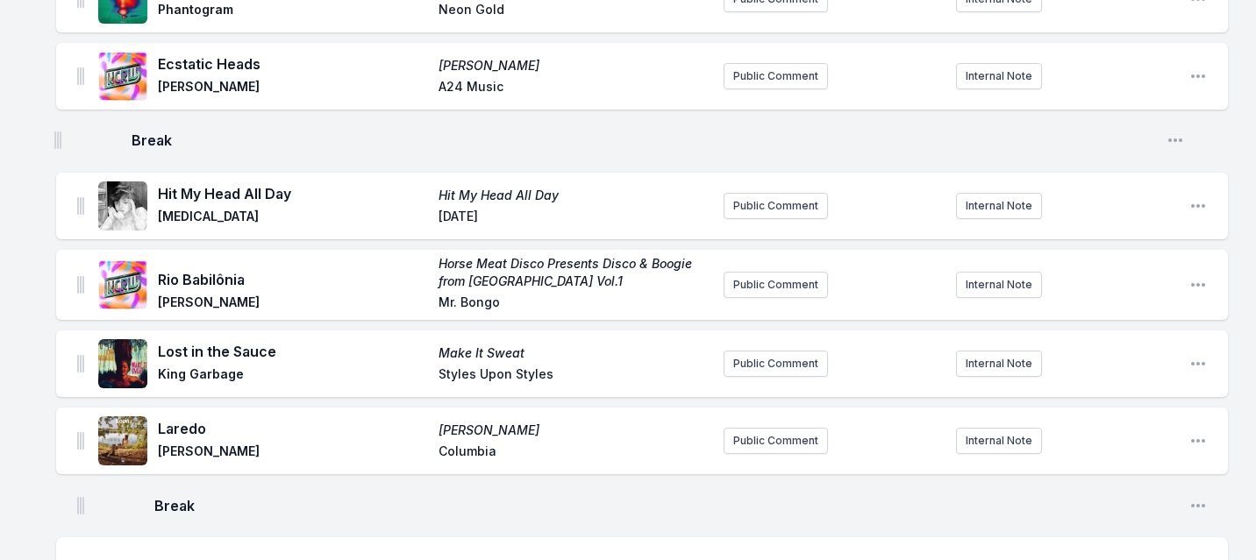 This screenshot has width=1256, height=560. Describe the element at coordinates (293, 280) in the screenshot. I see `span: Rio Babilônia` at that location.